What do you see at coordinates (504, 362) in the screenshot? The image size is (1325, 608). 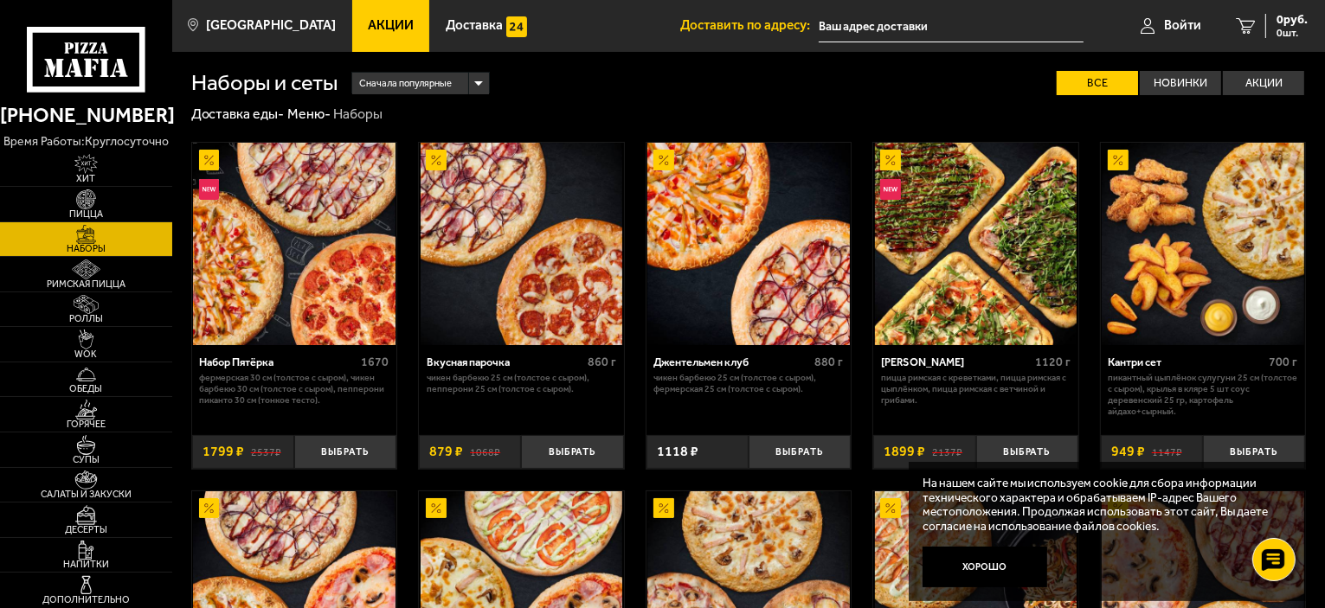 I see `div: Вкусная парочка` at bounding box center [504, 362].